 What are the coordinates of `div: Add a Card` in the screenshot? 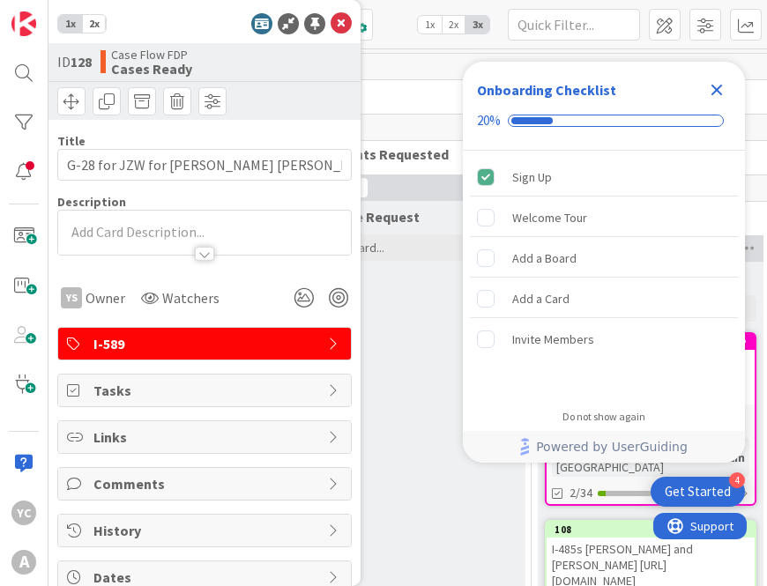 It's located at (541, 299).